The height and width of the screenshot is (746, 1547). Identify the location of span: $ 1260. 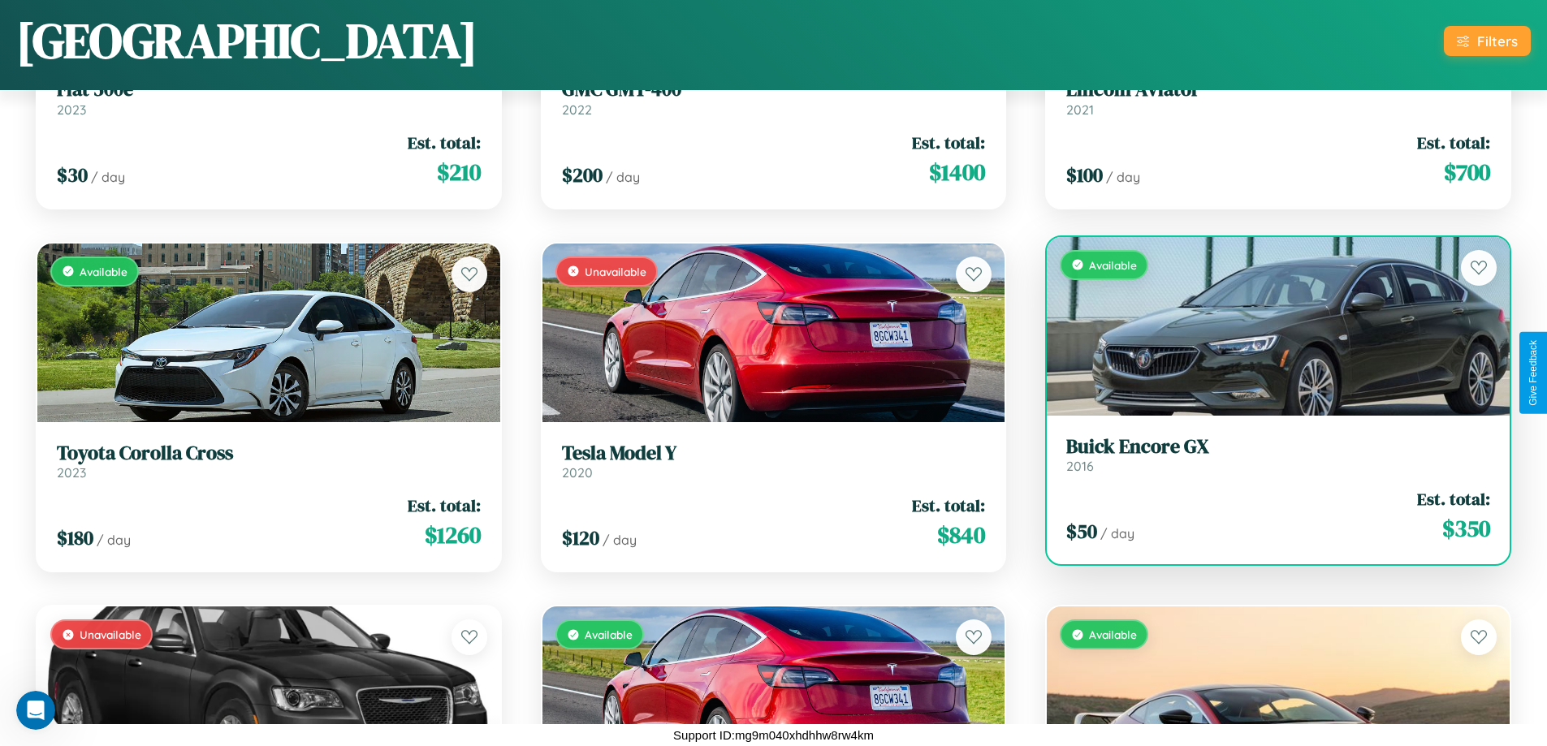
(452, 535).